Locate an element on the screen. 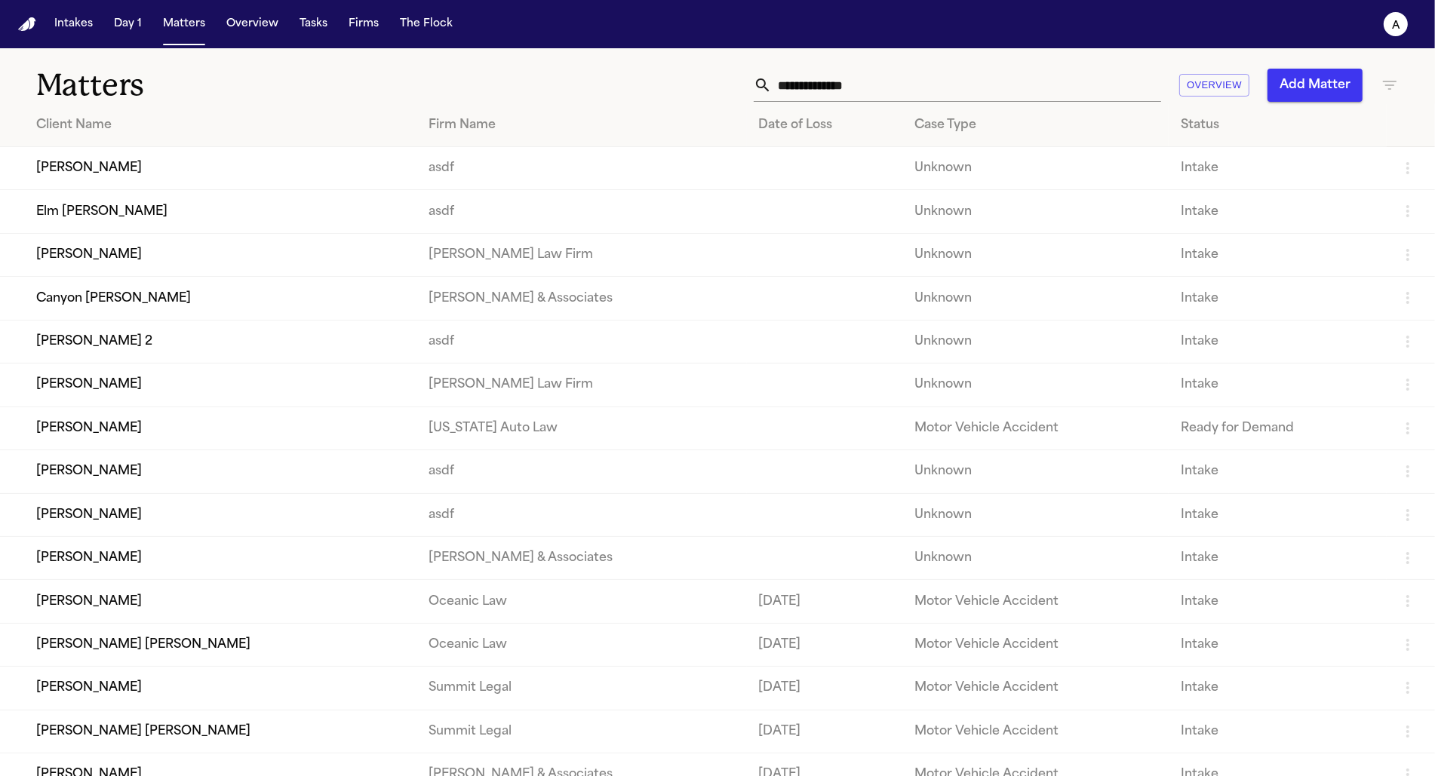 Image resolution: width=1435 pixels, height=776 pixels. div: Client Name is located at coordinates (220, 125).